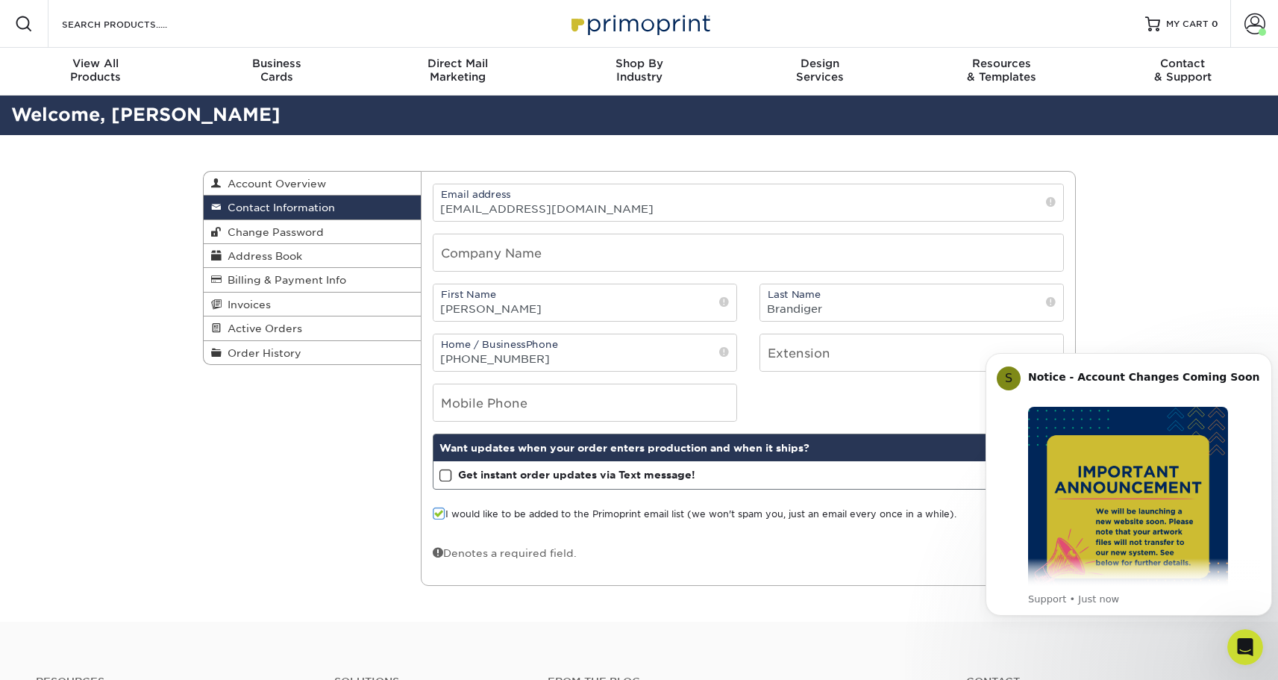 This screenshot has height=680, width=1278. Describe the element at coordinates (457, 70) in the screenshot. I see `div: Marketing` at that location.